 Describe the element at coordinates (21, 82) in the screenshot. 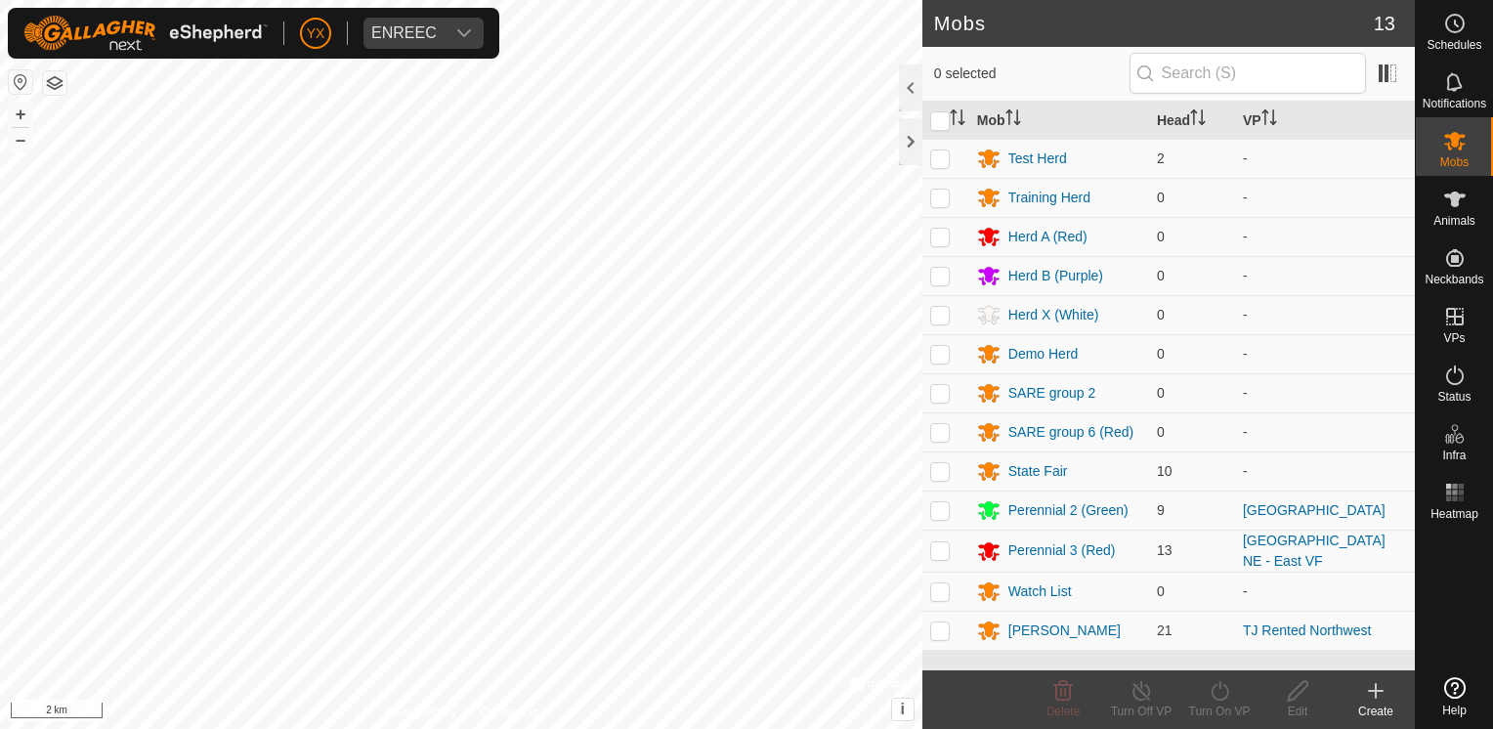

I see `button: Reset Map` at that location.